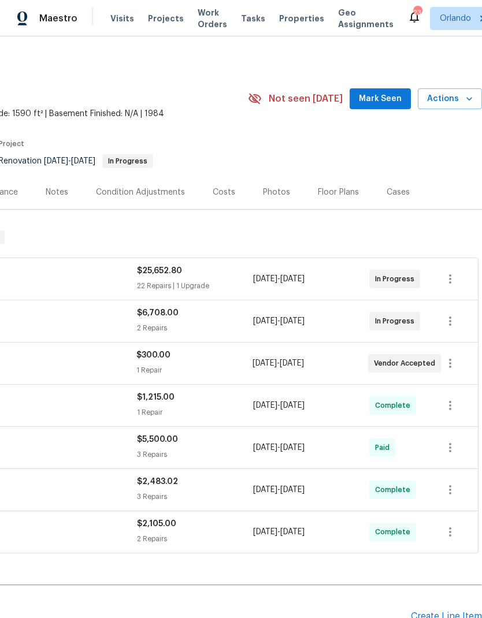 This screenshot has width=482, height=618. What do you see at coordinates (398, 192) in the screenshot?
I see `div: Cases` at bounding box center [398, 192].